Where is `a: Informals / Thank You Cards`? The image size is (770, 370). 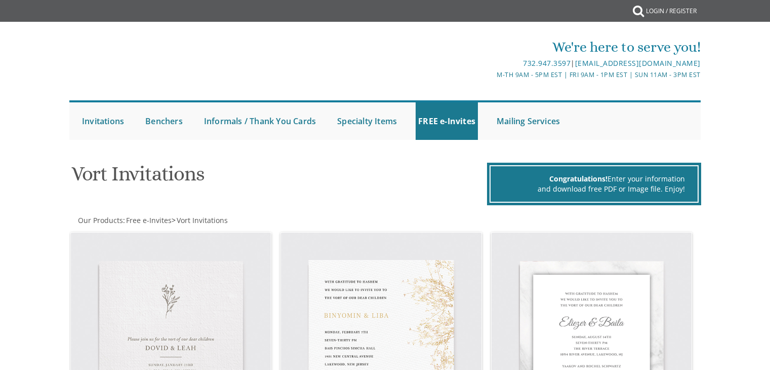
a: Informals / Thank You Cards is located at coordinates (260, 121).